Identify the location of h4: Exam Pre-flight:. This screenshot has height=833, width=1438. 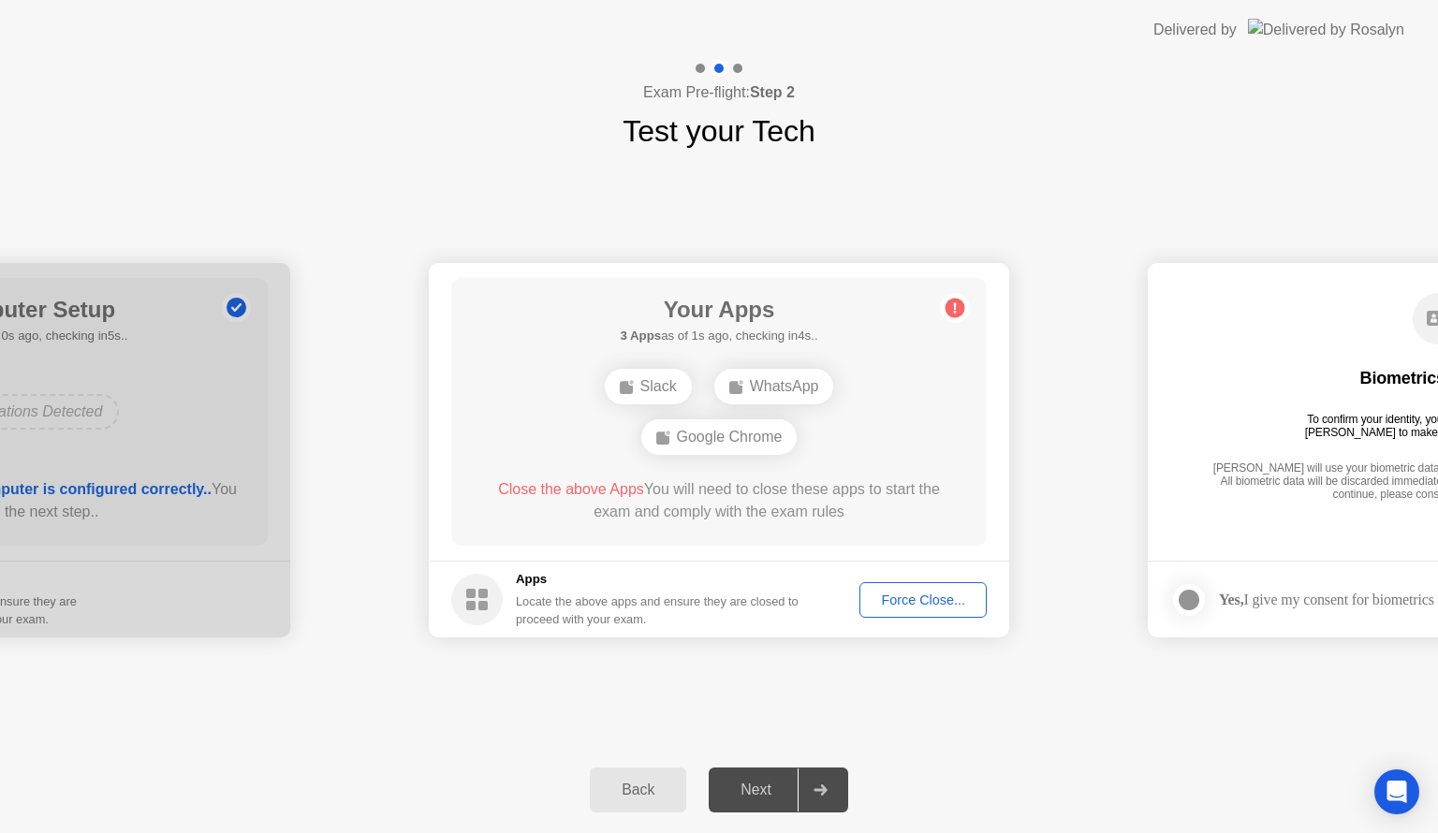
(719, 93).